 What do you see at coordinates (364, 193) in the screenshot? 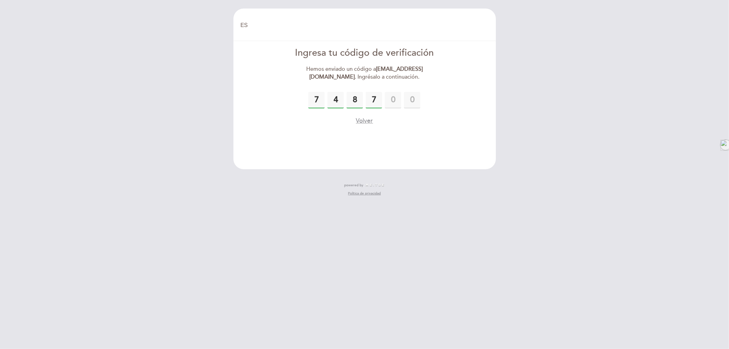
I see `a: Política de privacidad` at bounding box center [364, 193].